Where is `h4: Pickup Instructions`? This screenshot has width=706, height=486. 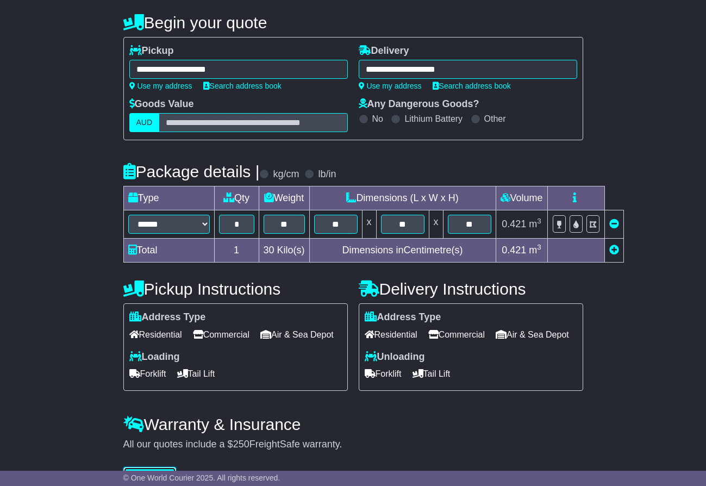
h4: Pickup Instructions is located at coordinates (235, 288).